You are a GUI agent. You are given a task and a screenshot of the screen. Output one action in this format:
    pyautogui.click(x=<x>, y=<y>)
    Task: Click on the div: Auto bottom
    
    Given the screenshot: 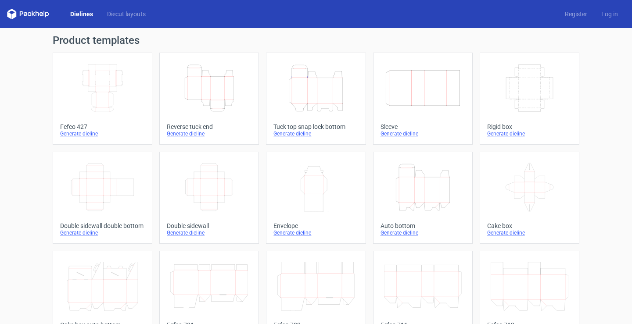 What is the action you would take?
    pyautogui.click(x=422, y=226)
    